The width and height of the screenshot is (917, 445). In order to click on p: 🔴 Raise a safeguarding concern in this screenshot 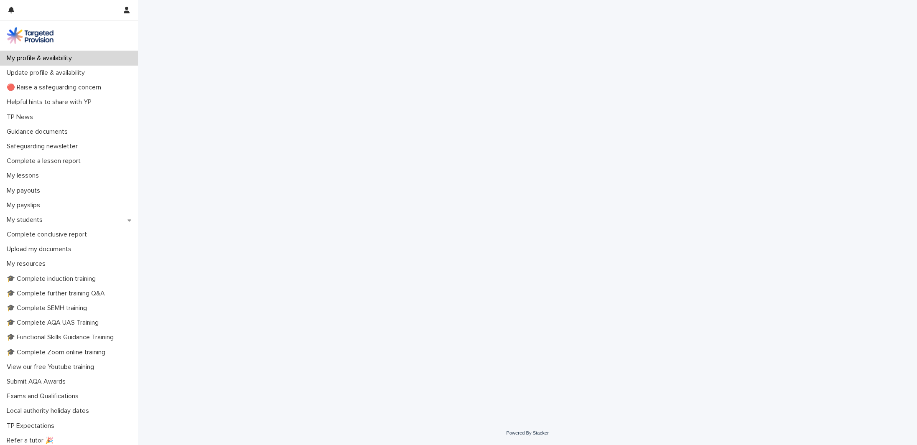, I will do `click(56, 87)`.